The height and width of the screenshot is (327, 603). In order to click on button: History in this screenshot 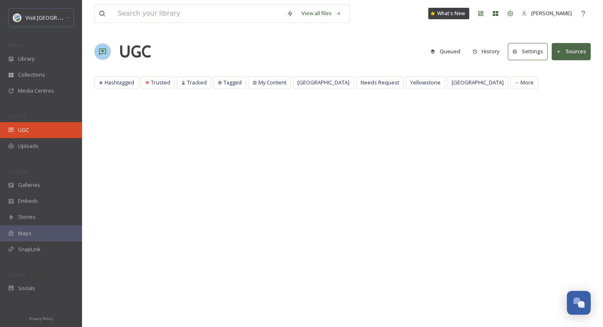, I will do `click(486, 51)`.